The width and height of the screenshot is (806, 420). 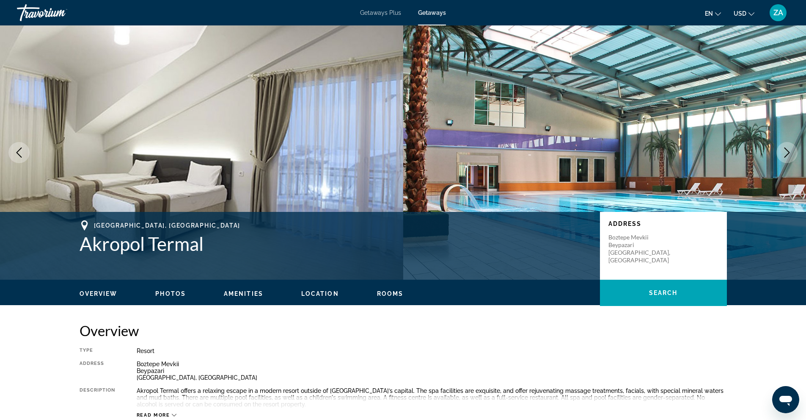 I want to click on span: Read more, so click(x=153, y=414).